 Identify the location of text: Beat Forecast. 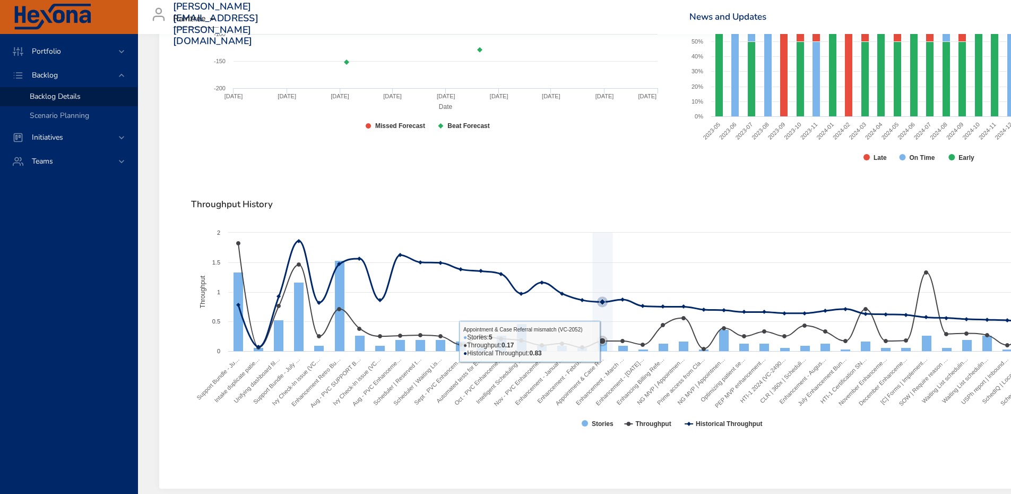
(468, 126).